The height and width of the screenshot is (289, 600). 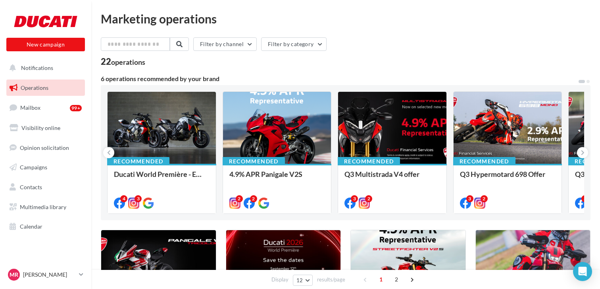 What do you see at coordinates (277, 178) in the screenshot?
I see `div: 4.9% APR Panigale V2S` at bounding box center [277, 178].